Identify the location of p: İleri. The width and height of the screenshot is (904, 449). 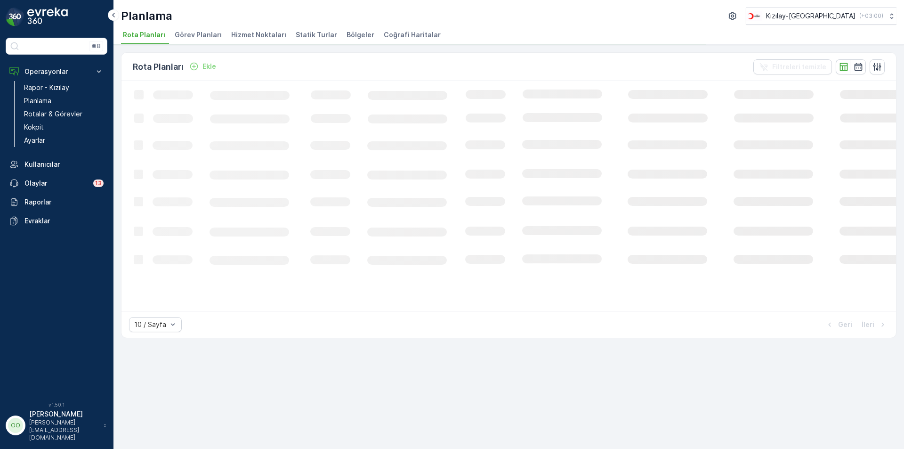
(868, 324).